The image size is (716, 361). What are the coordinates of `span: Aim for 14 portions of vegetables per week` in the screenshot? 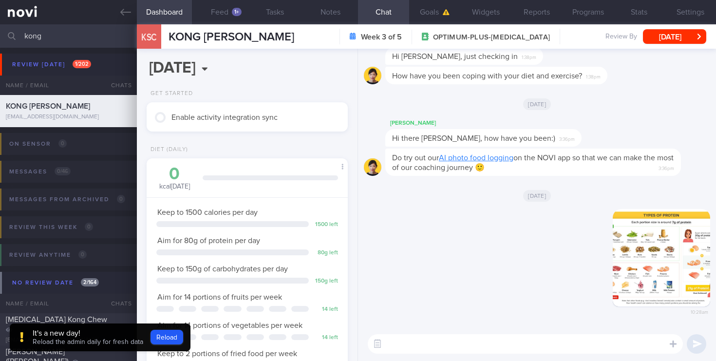 It's located at (230, 326).